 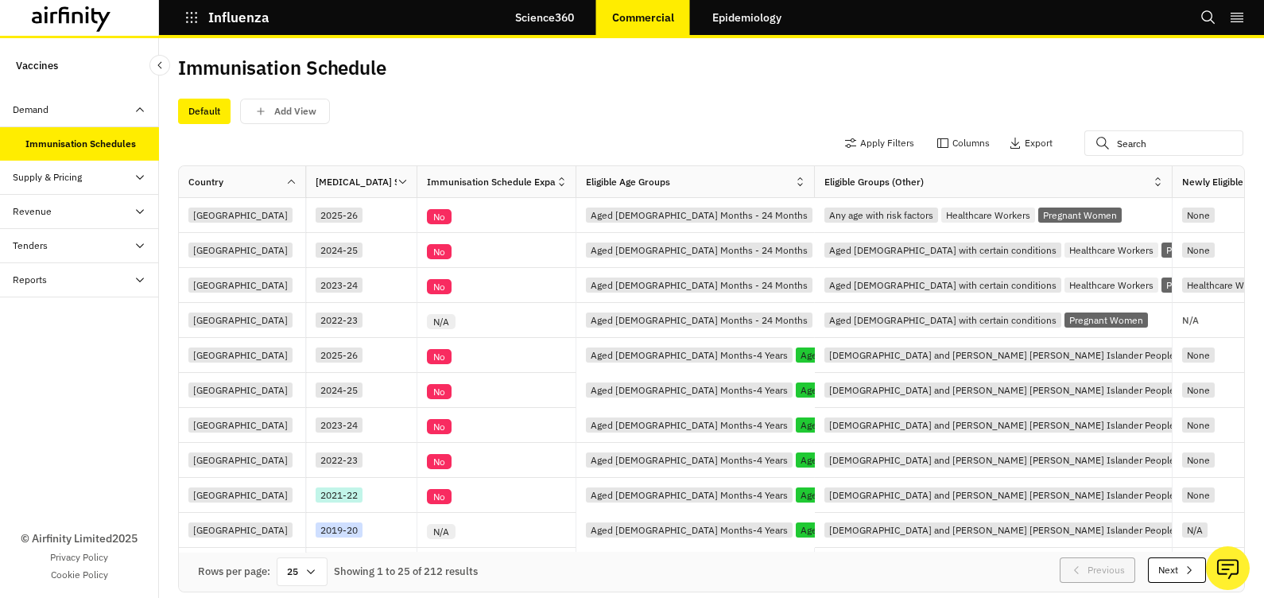 I want to click on button: Search, so click(x=1208, y=17).